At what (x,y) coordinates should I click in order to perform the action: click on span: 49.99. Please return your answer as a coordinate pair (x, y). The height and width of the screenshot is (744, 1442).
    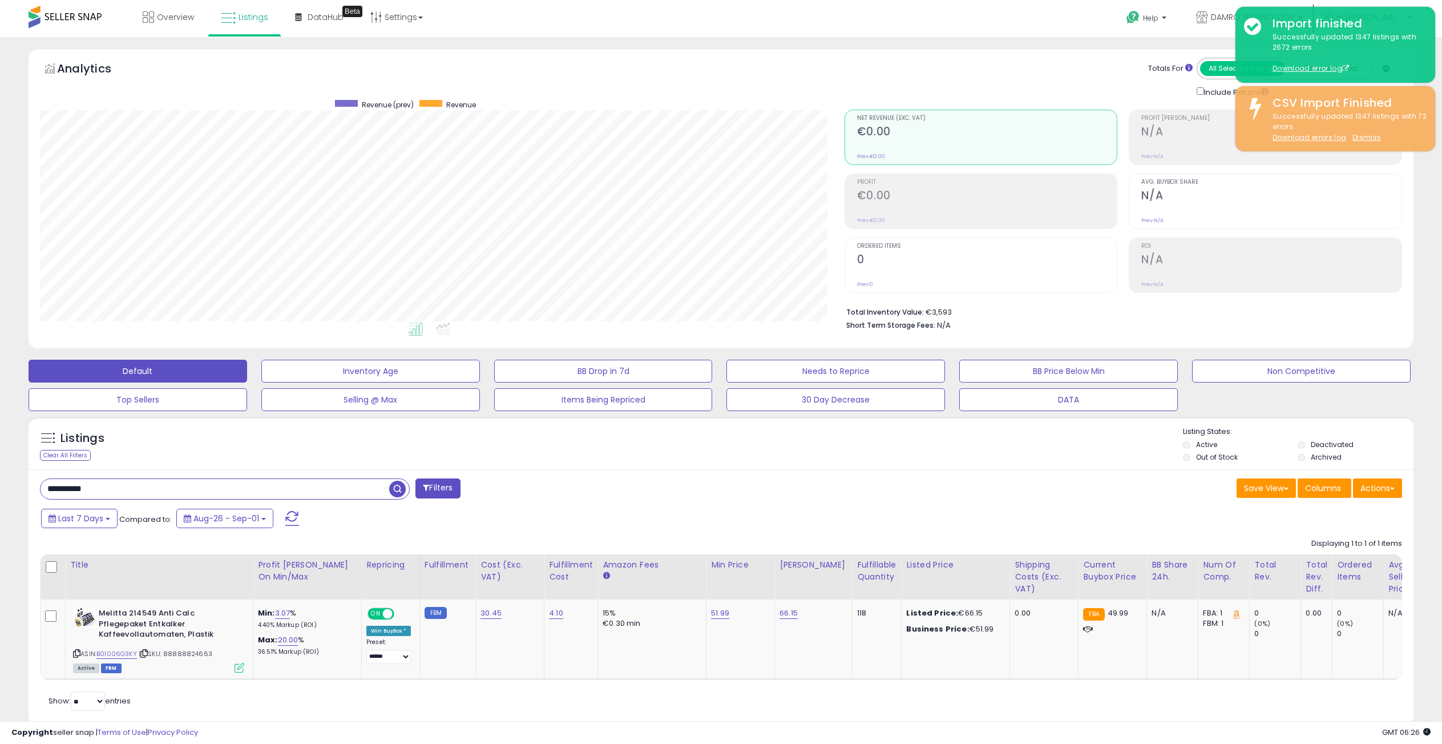
    Looking at the image, I should click on (1118, 612).